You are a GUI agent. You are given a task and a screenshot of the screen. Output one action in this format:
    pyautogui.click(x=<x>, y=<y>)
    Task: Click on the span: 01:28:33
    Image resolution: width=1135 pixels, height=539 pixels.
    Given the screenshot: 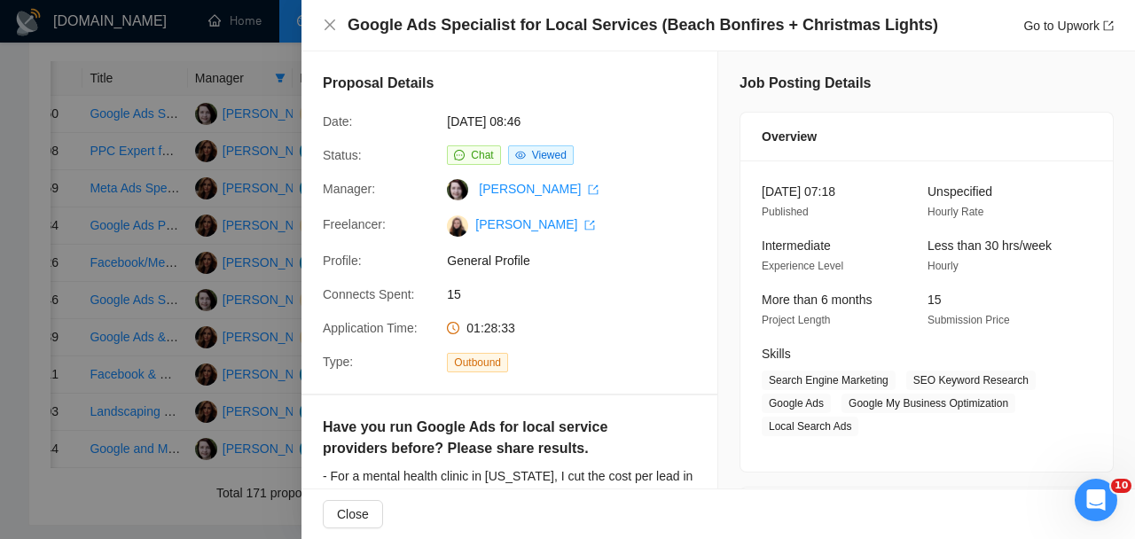 What is the action you would take?
    pyautogui.click(x=491, y=328)
    